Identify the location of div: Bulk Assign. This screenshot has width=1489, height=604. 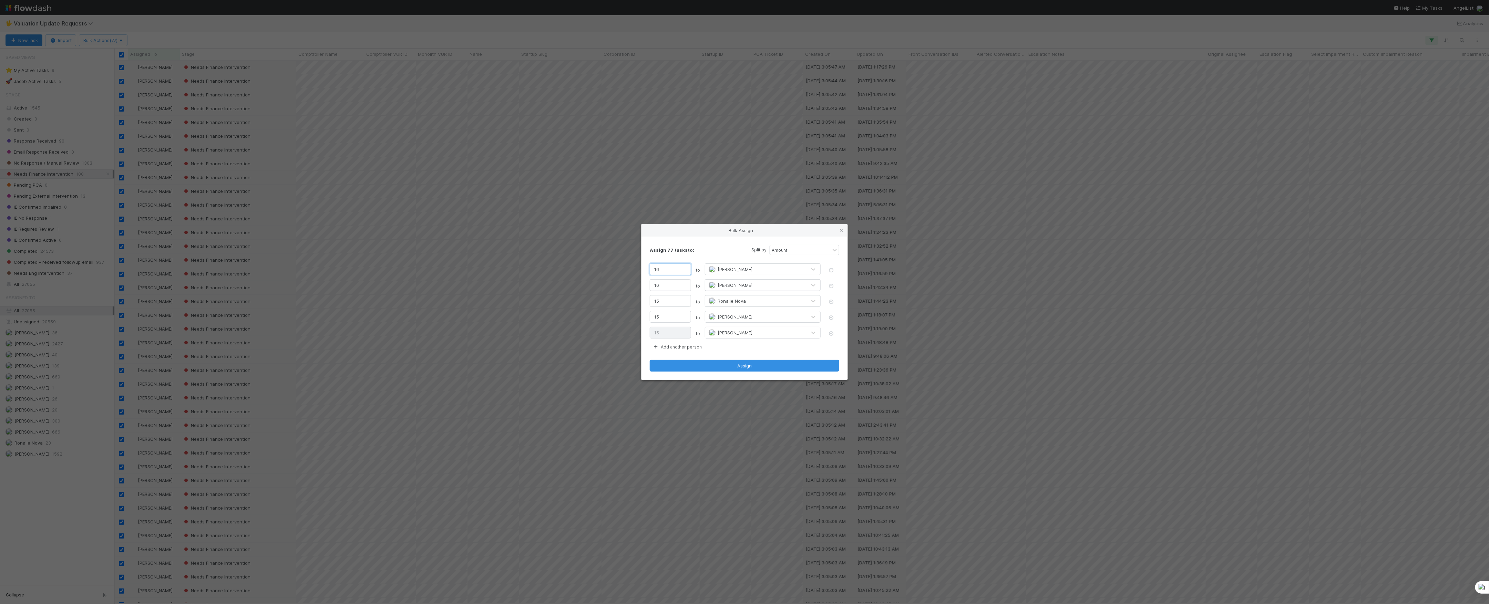
(744, 230).